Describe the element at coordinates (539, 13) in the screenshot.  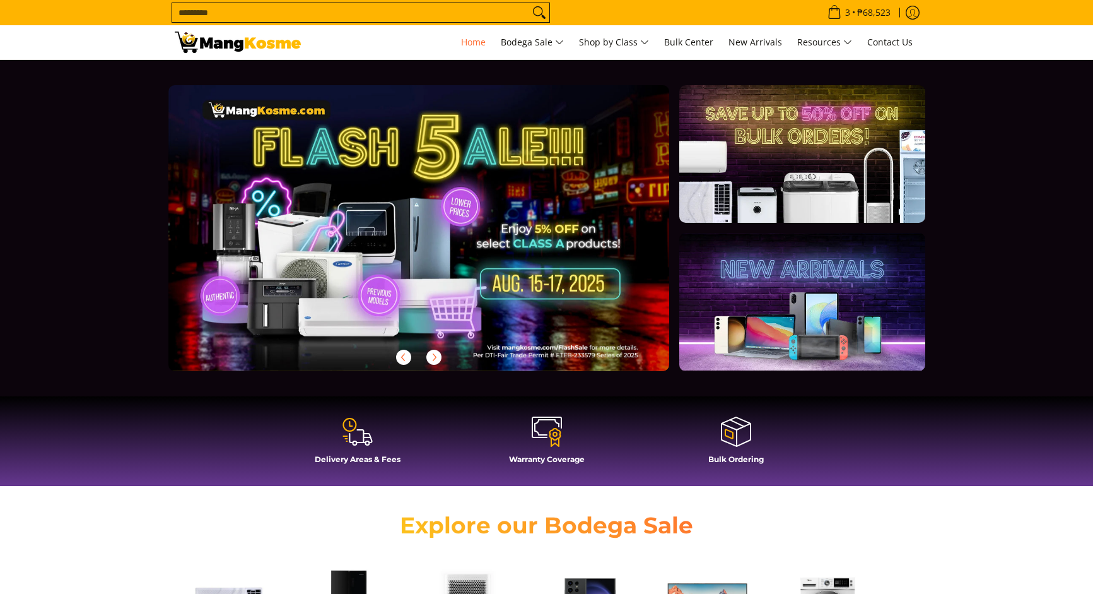
I see `button: Search` at that location.